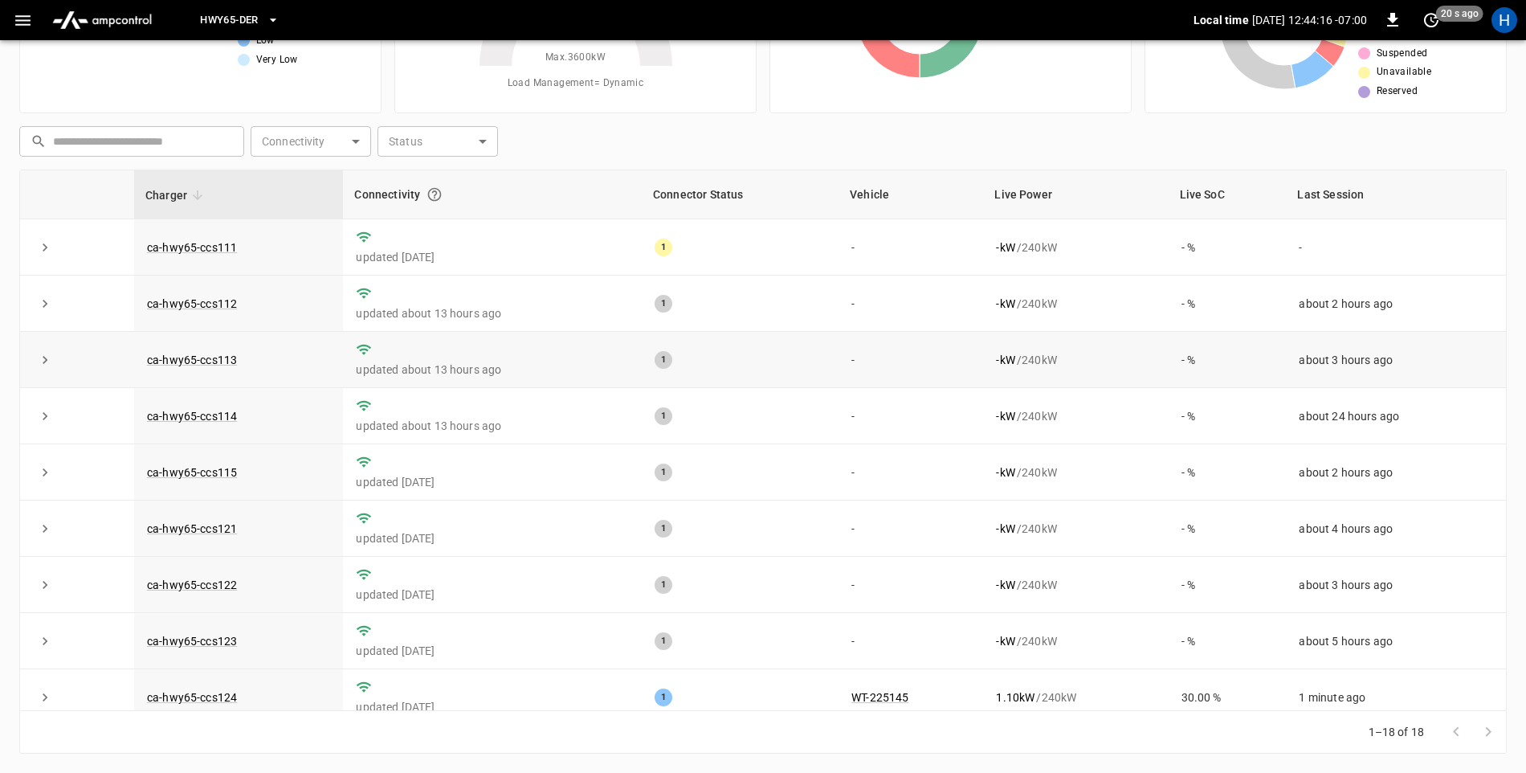  Describe the element at coordinates (192, 528) in the screenshot. I see `a: ca-hwy65-ccs121` at that location.